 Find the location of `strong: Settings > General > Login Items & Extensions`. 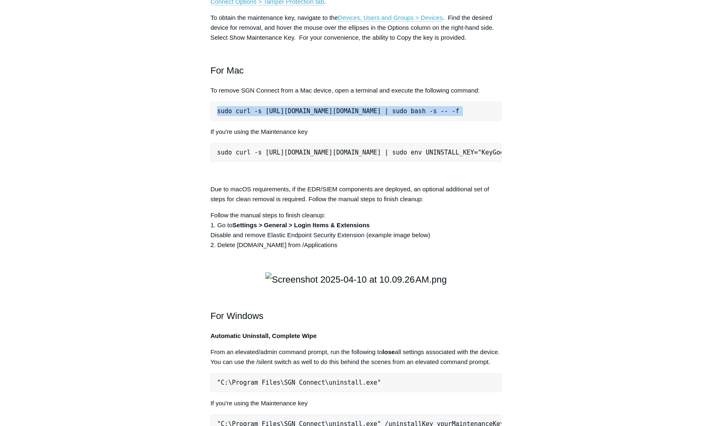

strong: Settings > General > Login Items & Extensions is located at coordinates (301, 225).